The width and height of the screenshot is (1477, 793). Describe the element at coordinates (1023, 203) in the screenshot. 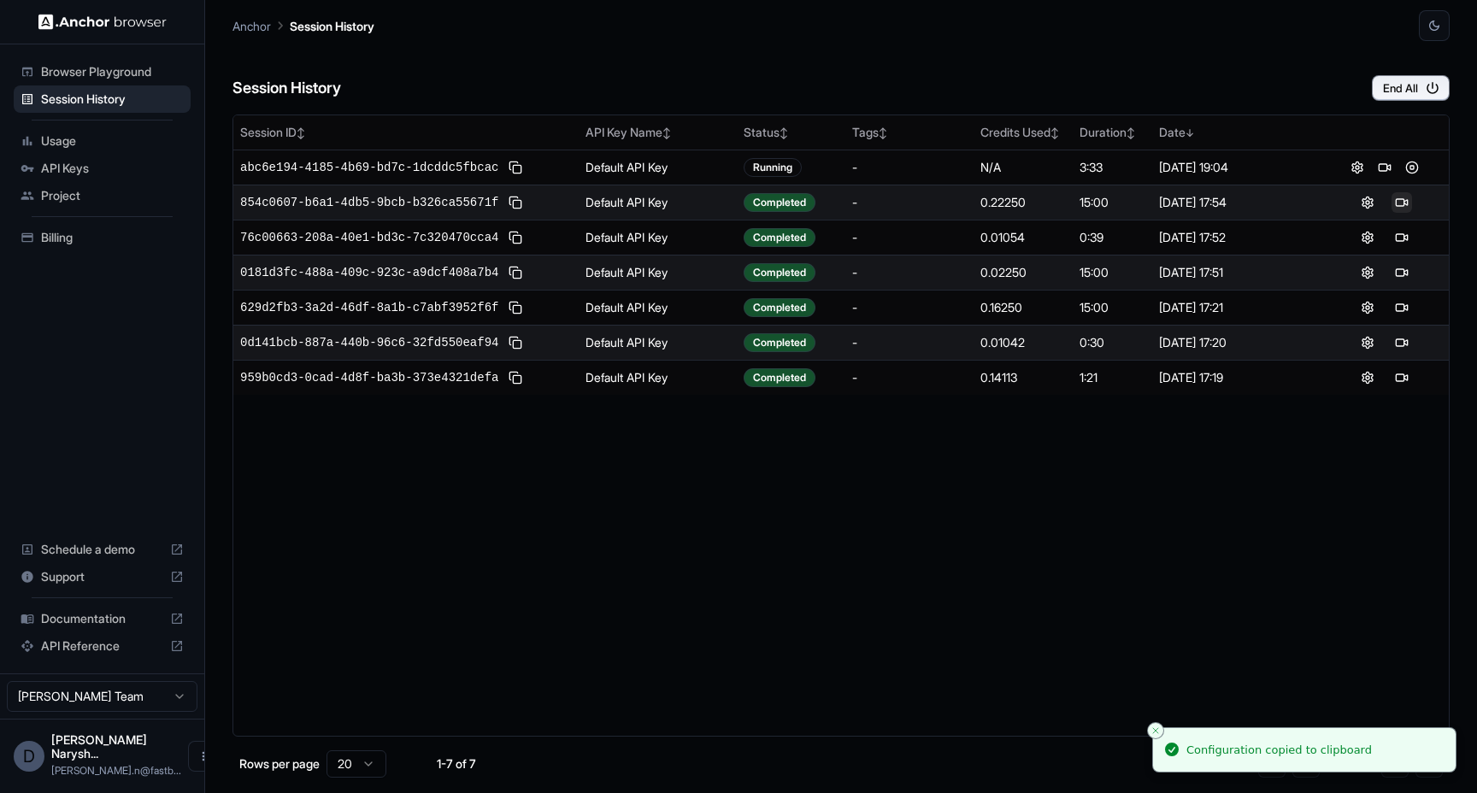

I see `div: 0.22250` at that location.